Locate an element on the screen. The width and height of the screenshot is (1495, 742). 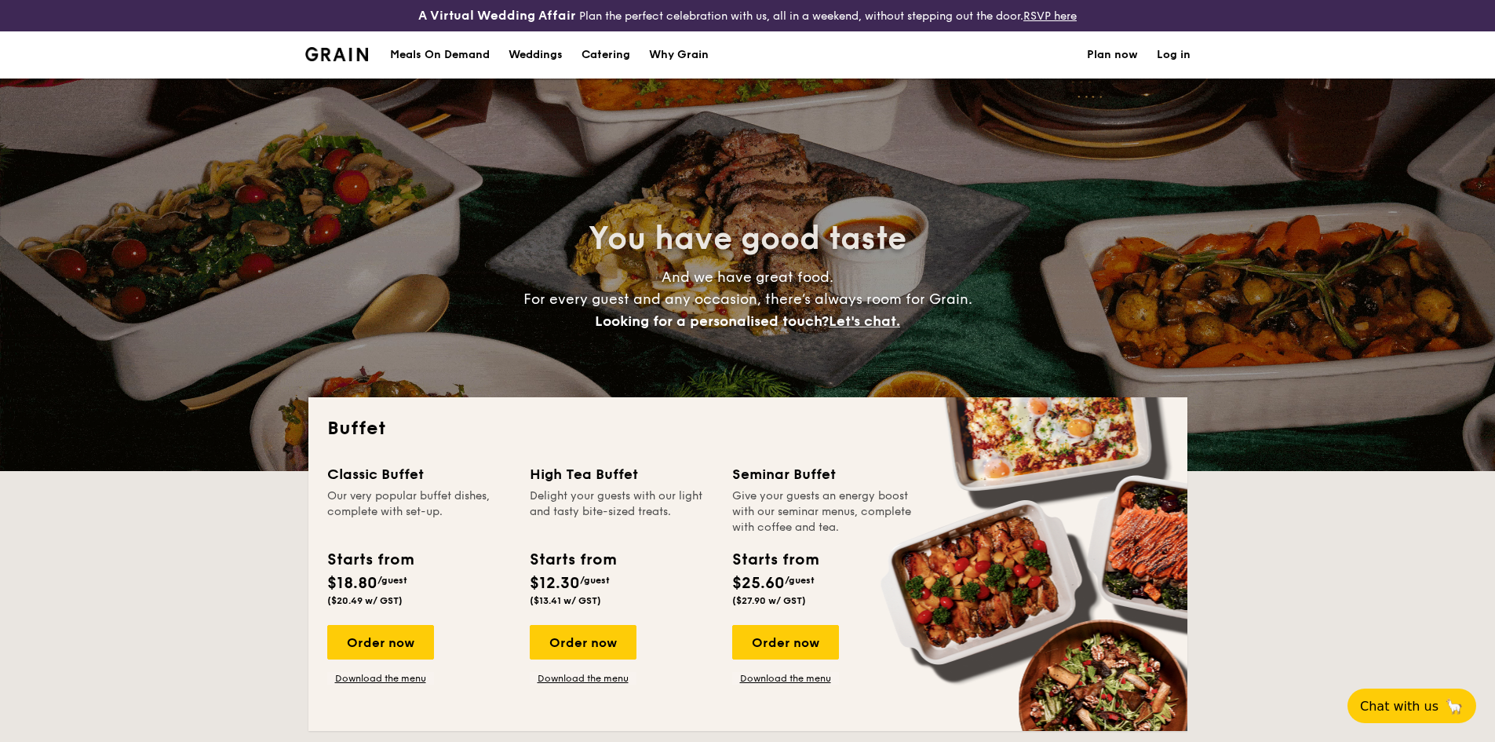
span: $18.80 is located at coordinates (352, 583).